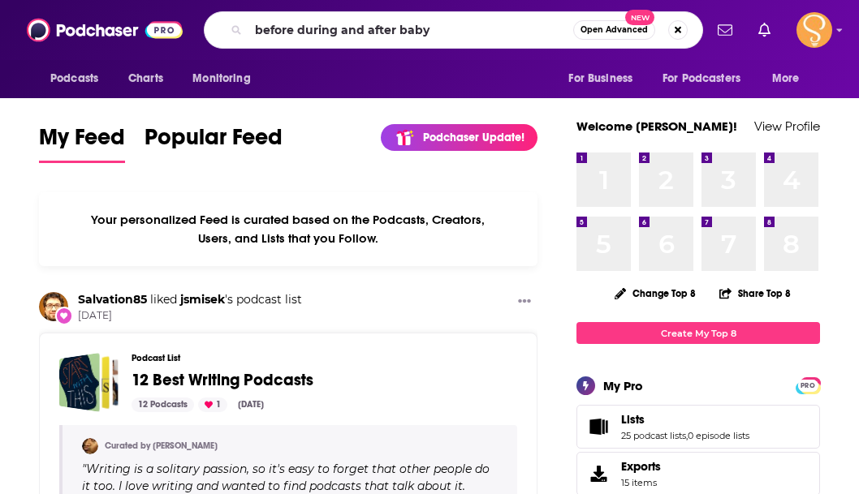 The image size is (859, 494). Describe the element at coordinates (190, 299) in the screenshot. I see `h3: 's podcast list` at that location.